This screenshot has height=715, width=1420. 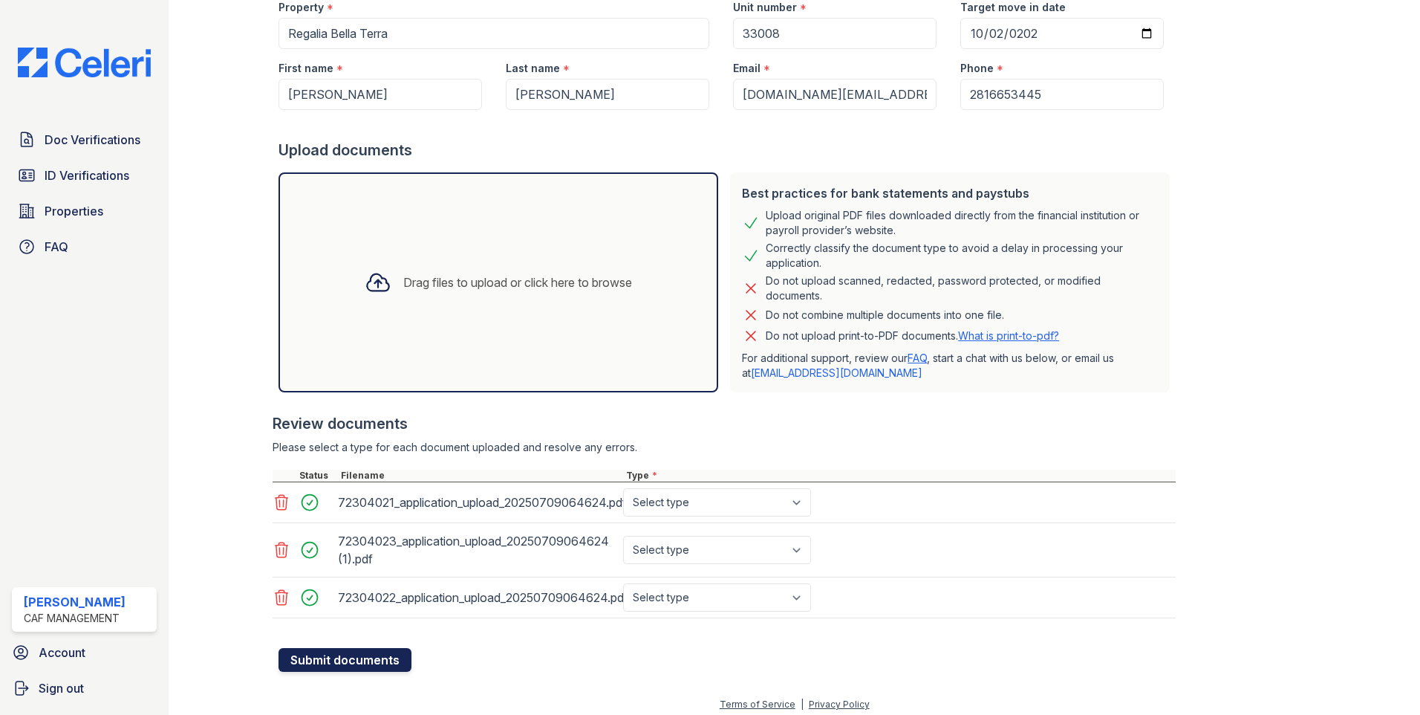 I want to click on p: For additional support, review our , start a chat with us below, or email us at, so click(x=950, y=366).